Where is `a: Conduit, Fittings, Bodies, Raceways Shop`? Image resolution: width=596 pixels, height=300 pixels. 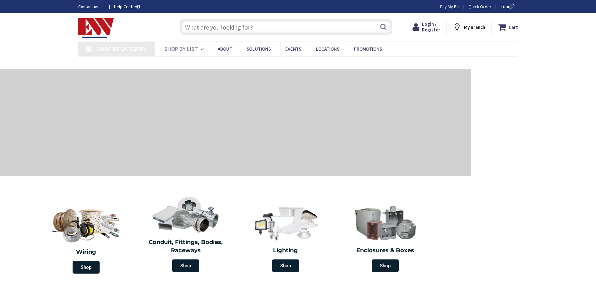 a: Conduit, Fittings, Bodies, Raceways Shop is located at coordinates (186, 234).